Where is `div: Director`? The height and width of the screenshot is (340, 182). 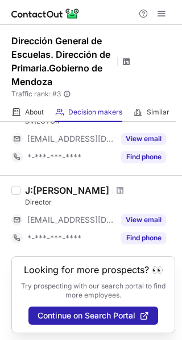
div: Director is located at coordinates (100, 202).